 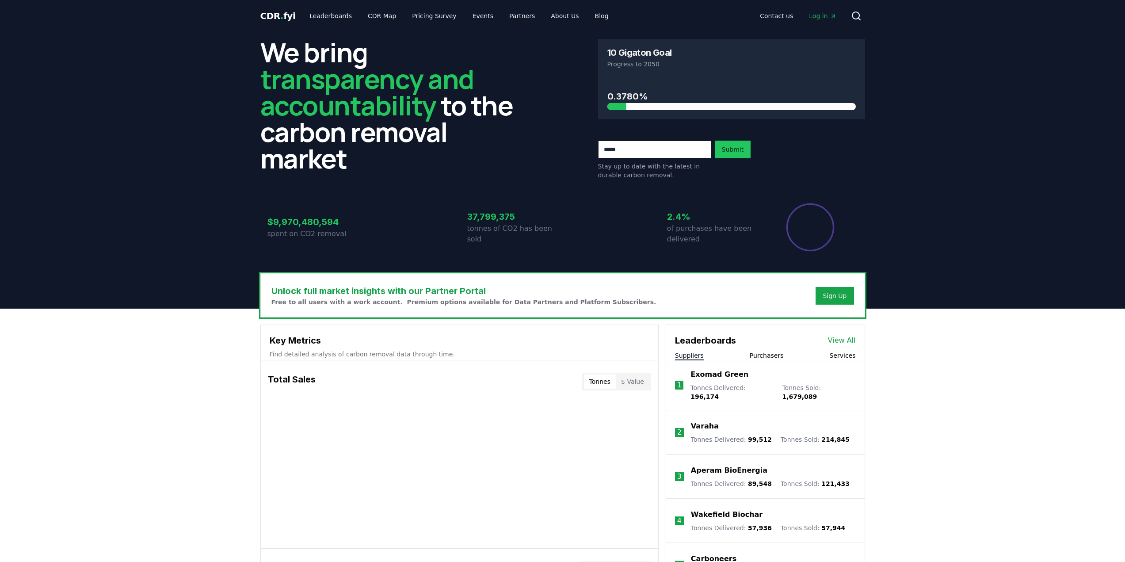 What do you see at coordinates (315, 234) in the screenshot?
I see `p: spent on CO2 removal` at bounding box center [315, 234].